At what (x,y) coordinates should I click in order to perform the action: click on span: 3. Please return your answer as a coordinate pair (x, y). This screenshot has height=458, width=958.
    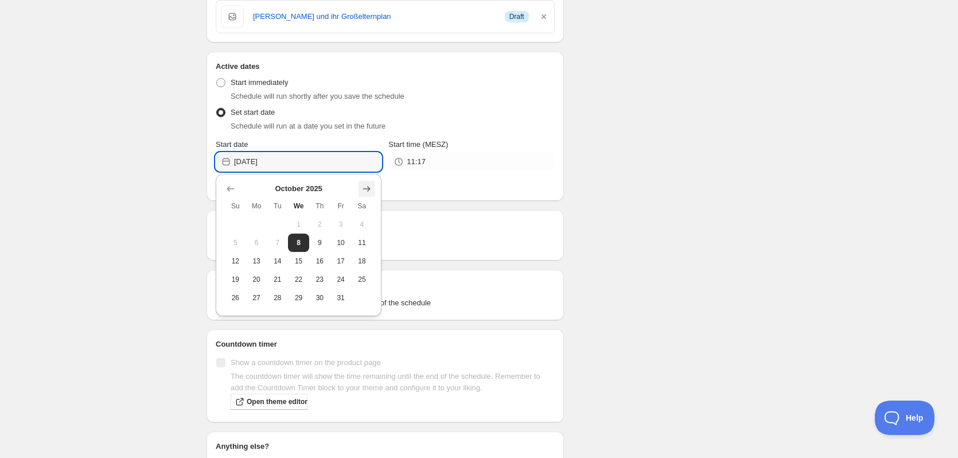
    Looking at the image, I should click on (341, 224).